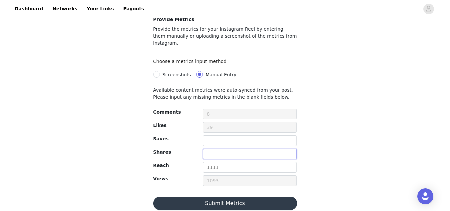 Image resolution: width=450 pixels, height=211 pixels. I want to click on a: Payouts, so click(134, 9).